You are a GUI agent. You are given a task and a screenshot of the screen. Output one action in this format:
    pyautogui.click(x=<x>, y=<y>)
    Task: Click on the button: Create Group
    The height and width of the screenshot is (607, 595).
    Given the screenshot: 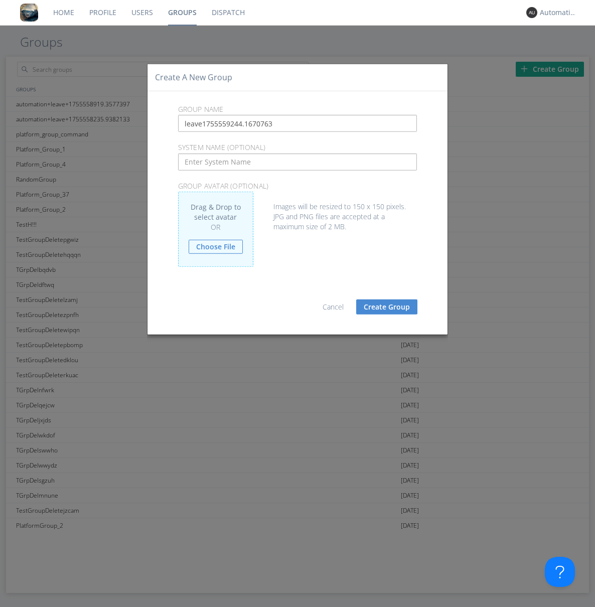 What is the action you would take?
    pyautogui.click(x=387, y=307)
    